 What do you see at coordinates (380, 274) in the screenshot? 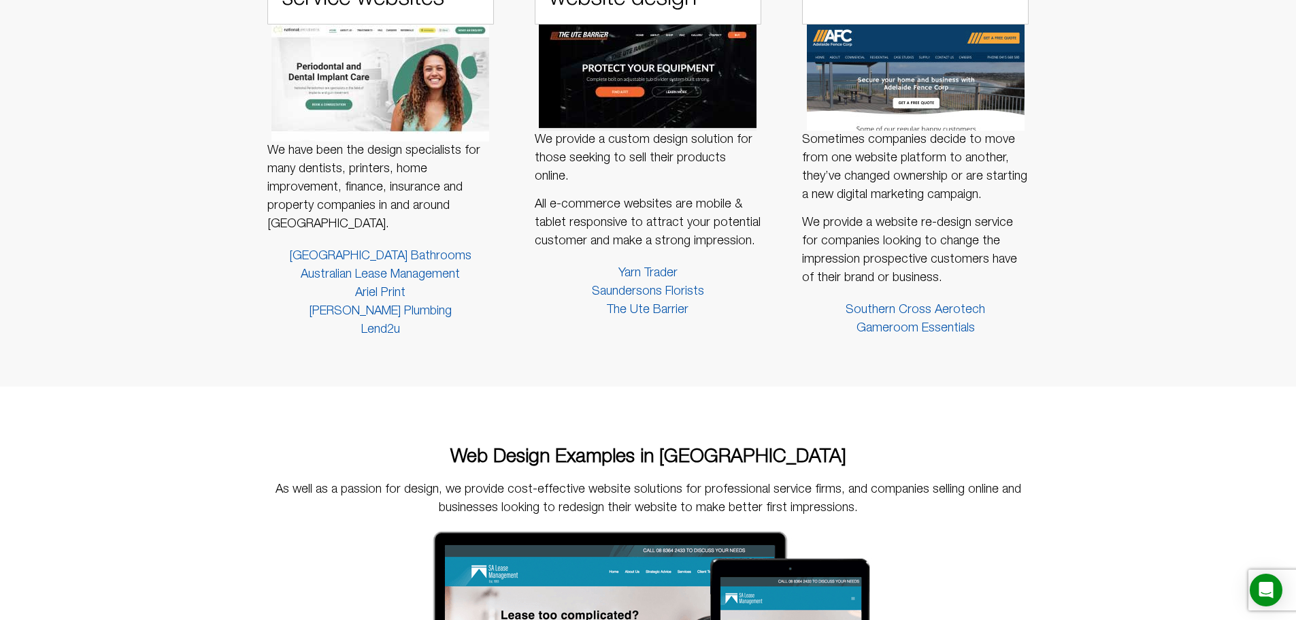
I see `a: Australian Lease Management` at bounding box center [380, 274].